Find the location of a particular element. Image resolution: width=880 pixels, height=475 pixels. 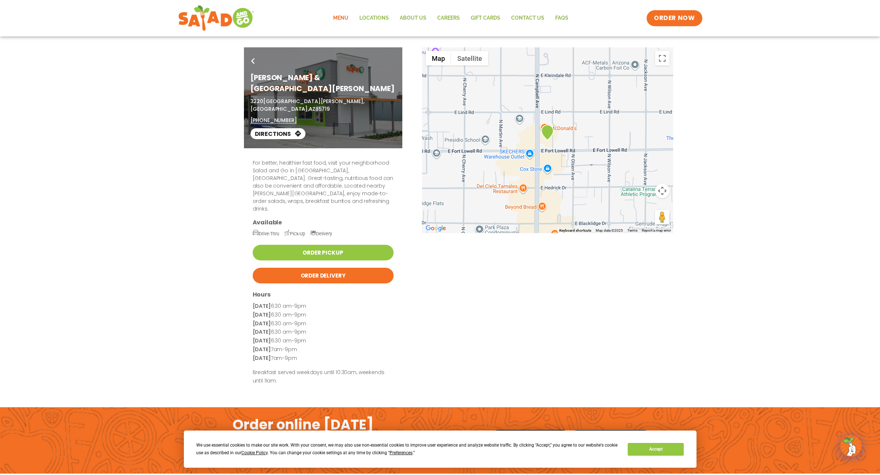

a: Careers is located at coordinates (448, 18).